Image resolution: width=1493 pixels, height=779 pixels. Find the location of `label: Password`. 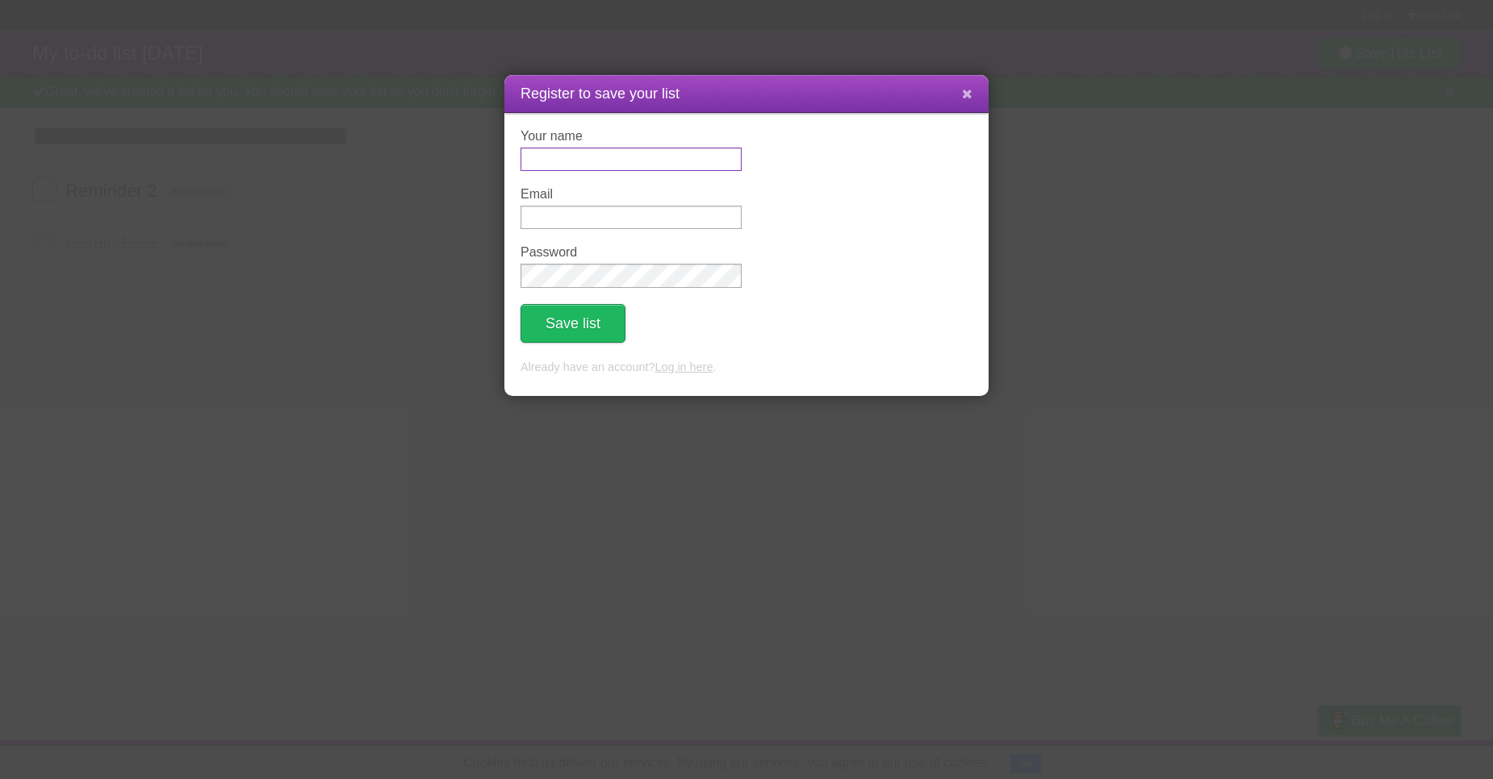

label: Password is located at coordinates (631, 253).